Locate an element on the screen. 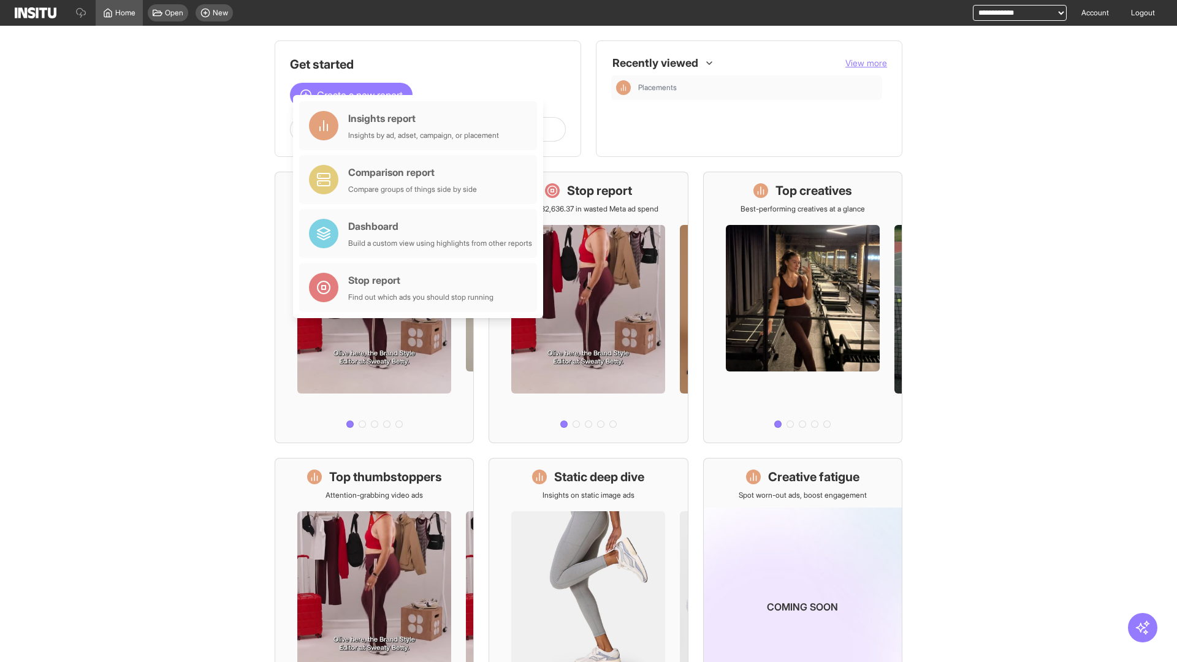 Image resolution: width=1177 pixels, height=662 pixels. div: Stop report is located at coordinates (420, 280).